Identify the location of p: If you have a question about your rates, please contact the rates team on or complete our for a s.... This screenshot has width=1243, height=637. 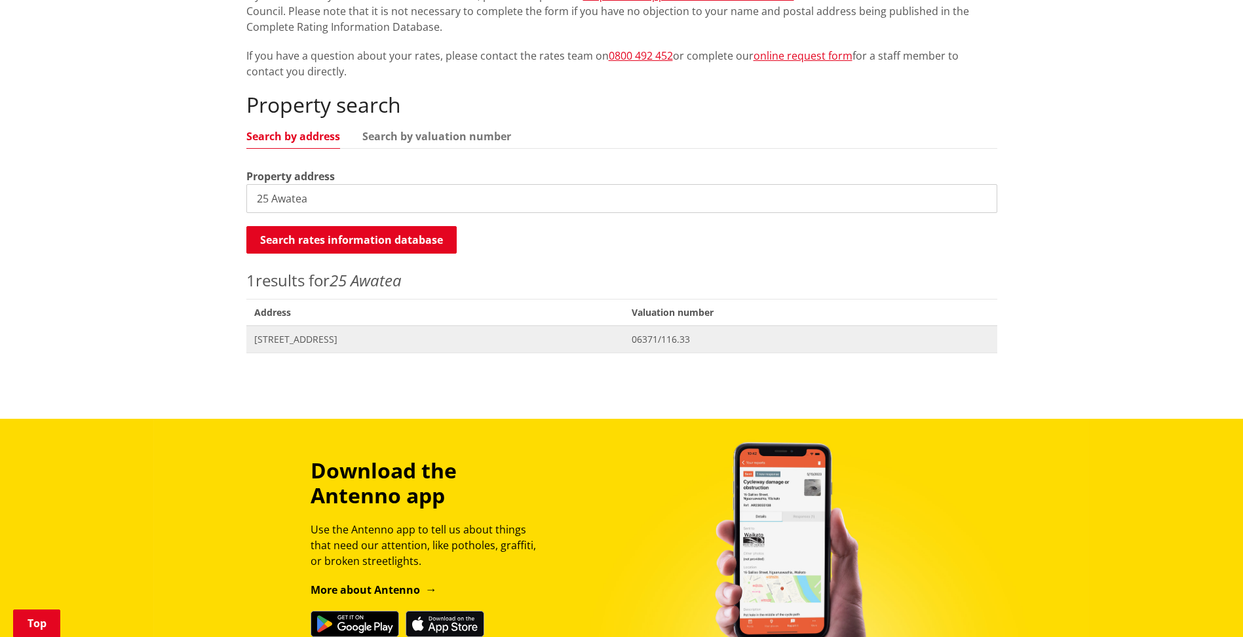
(622, 64).